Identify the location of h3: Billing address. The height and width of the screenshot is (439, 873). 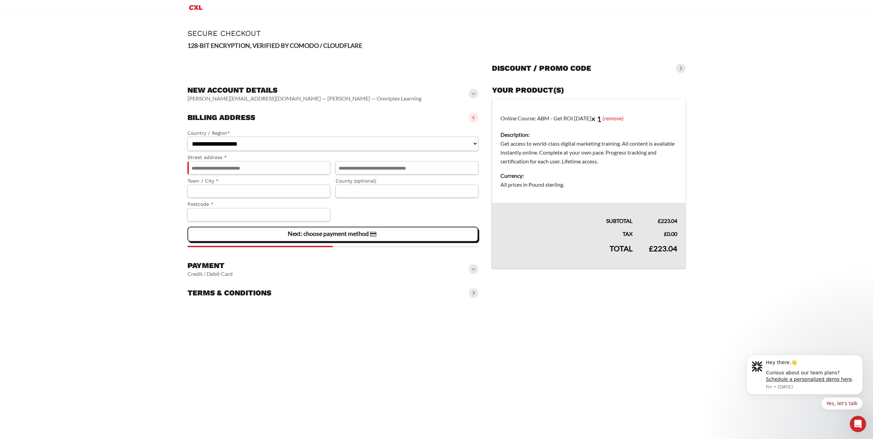
(221, 118).